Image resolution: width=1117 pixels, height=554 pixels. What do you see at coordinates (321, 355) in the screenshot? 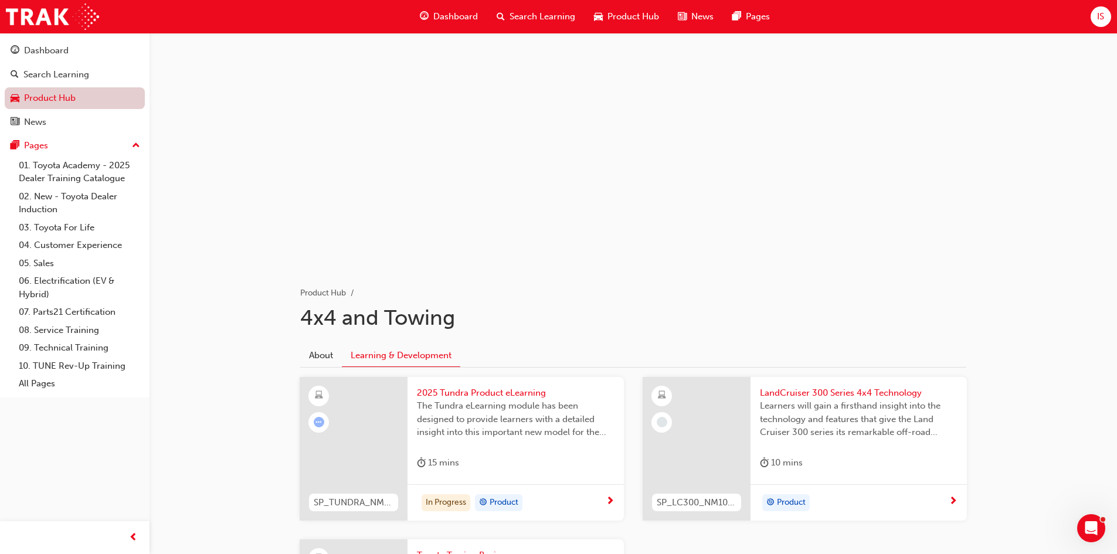
I see `a: About` at bounding box center [321, 355].